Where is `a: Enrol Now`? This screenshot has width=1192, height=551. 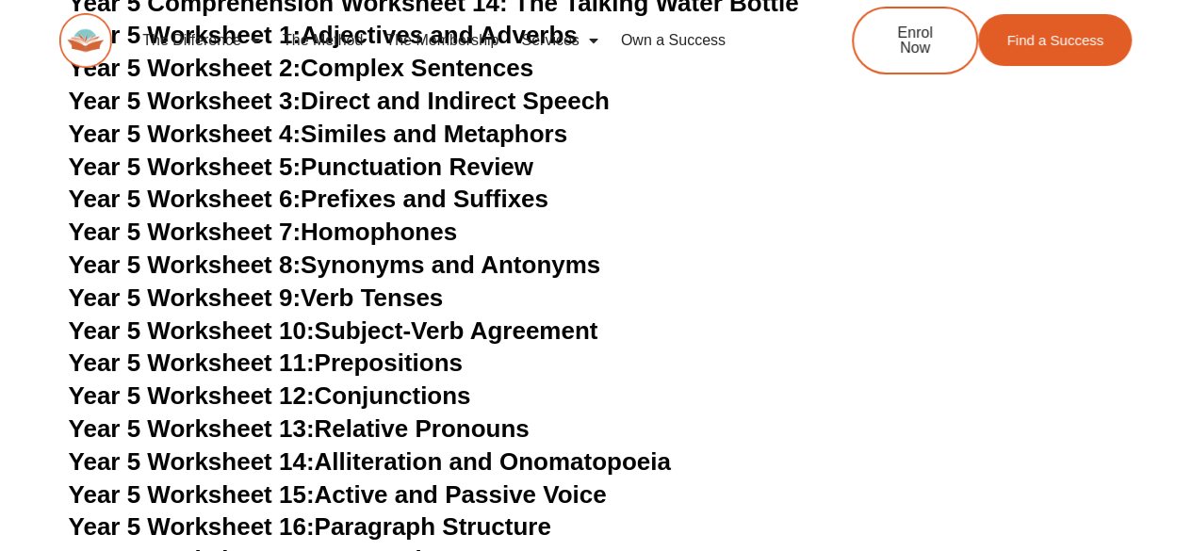 a: Enrol Now is located at coordinates (915, 41).